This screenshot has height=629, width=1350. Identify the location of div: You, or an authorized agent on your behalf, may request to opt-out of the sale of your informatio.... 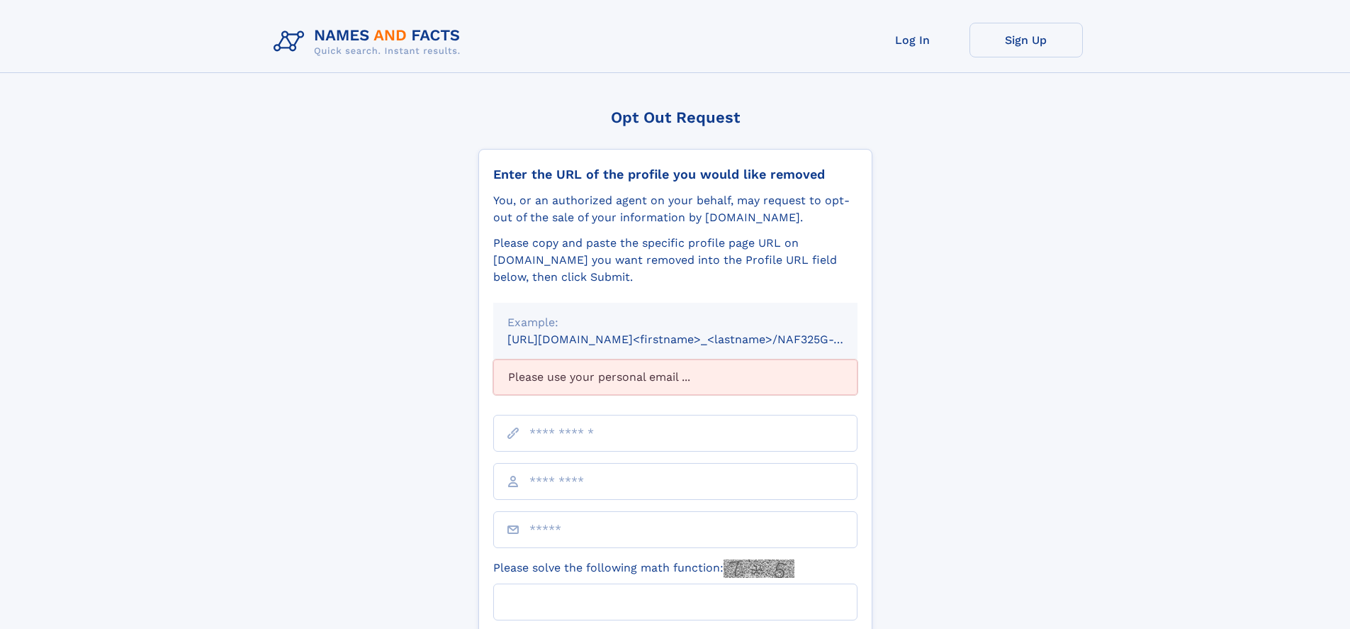
(676, 209).